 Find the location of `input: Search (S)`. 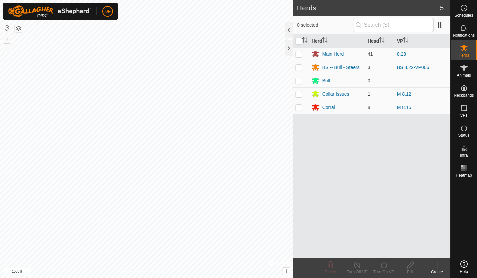

input: Search (S) is located at coordinates (393, 25).